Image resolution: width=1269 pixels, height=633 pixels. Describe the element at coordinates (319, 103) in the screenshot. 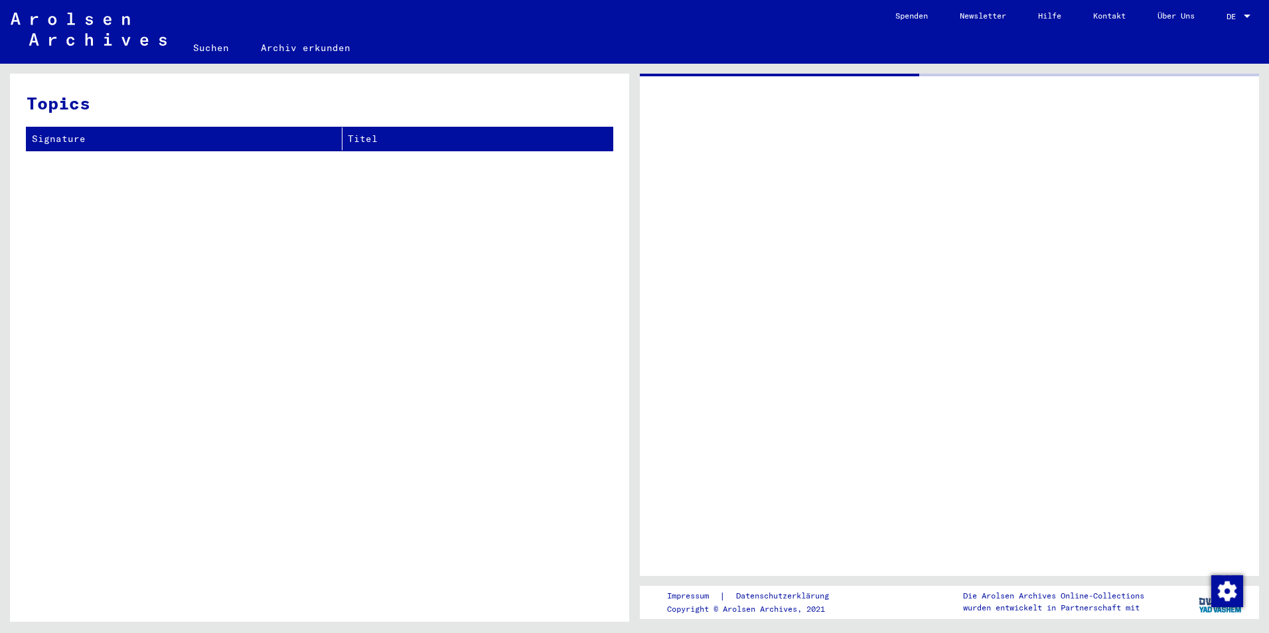

I see `h3: Topics` at that location.